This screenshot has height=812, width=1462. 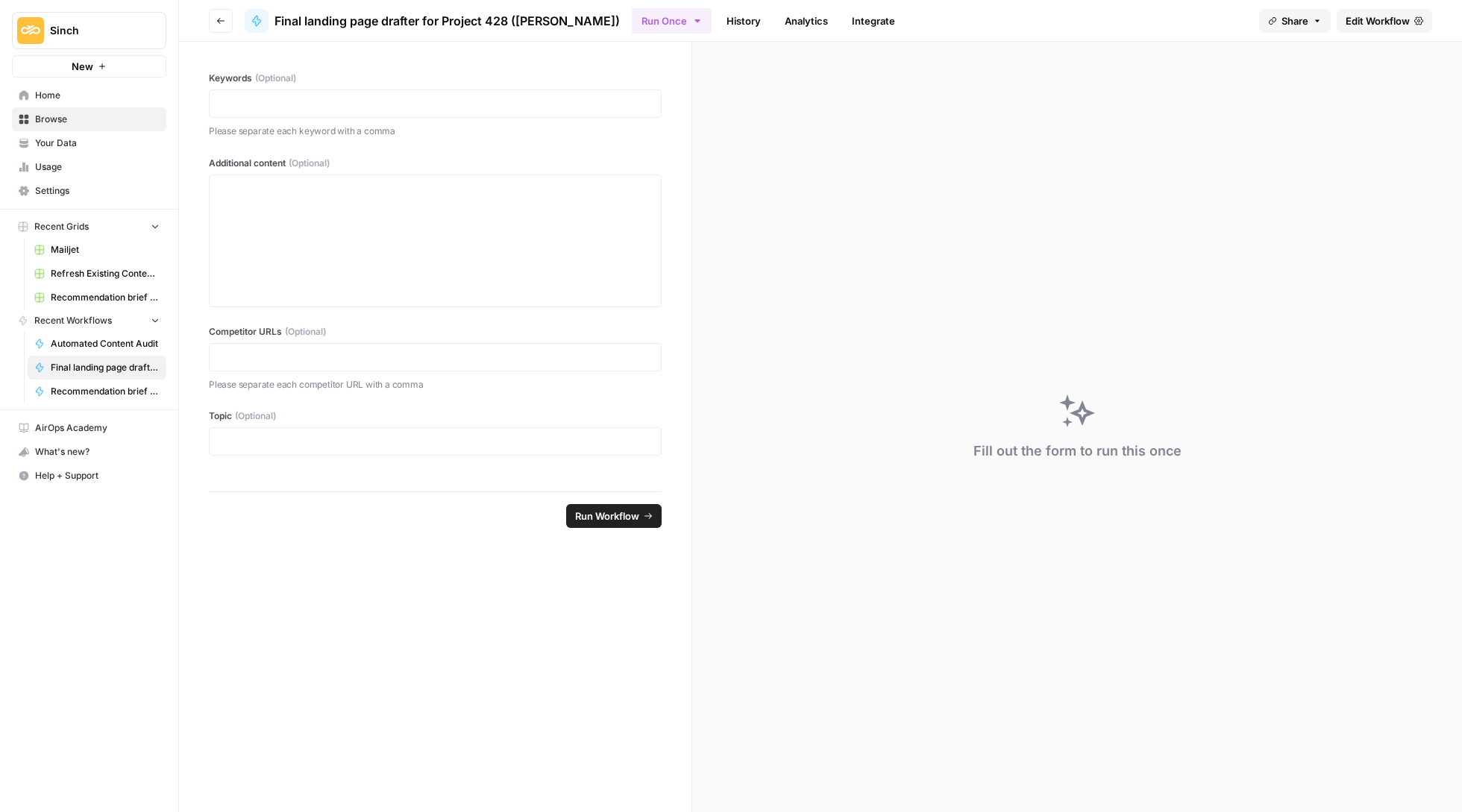 I want to click on span: New, so click(x=82, y=66).